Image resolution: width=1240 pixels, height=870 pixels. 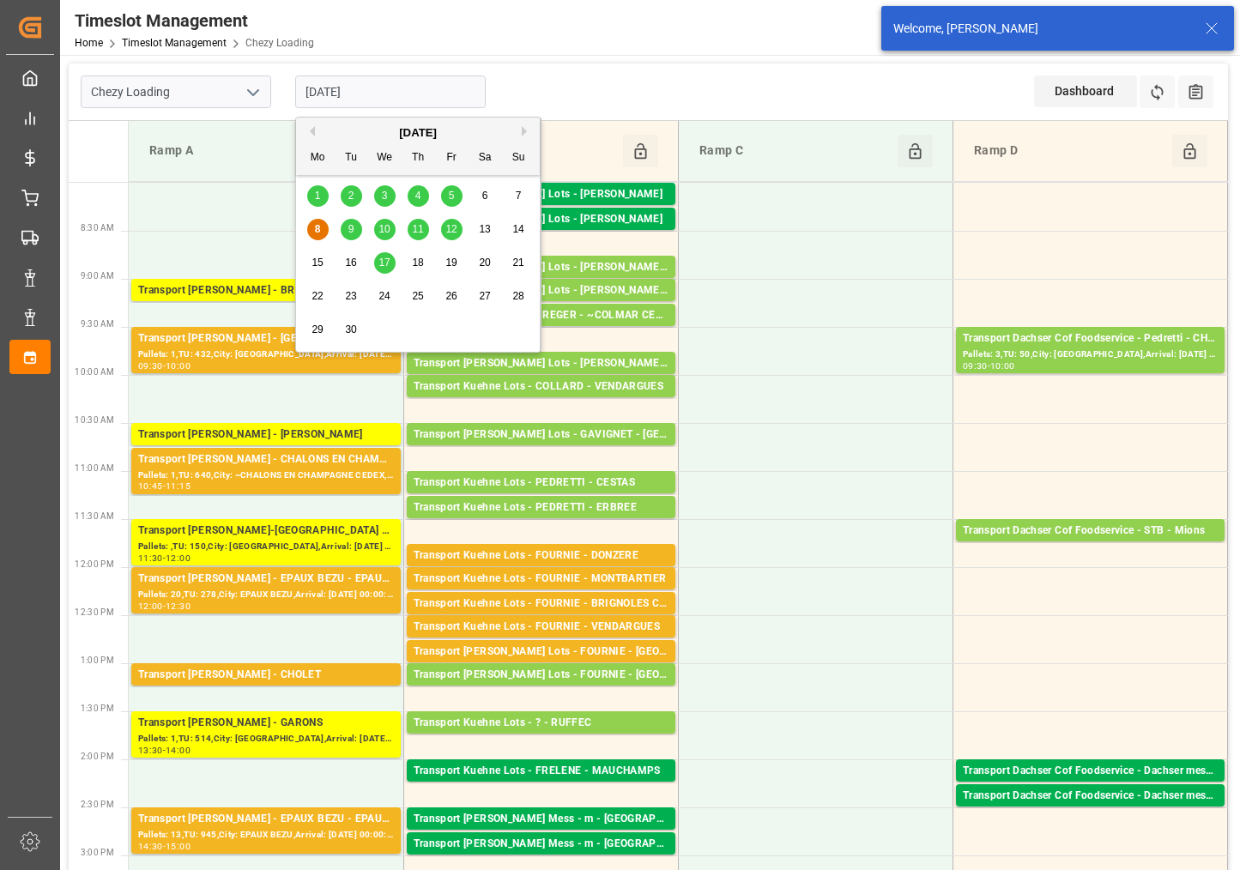 What do you see at coordinates (318, 196) in the screenshot?
I see `span: 1` at bounding box center [318, 196].